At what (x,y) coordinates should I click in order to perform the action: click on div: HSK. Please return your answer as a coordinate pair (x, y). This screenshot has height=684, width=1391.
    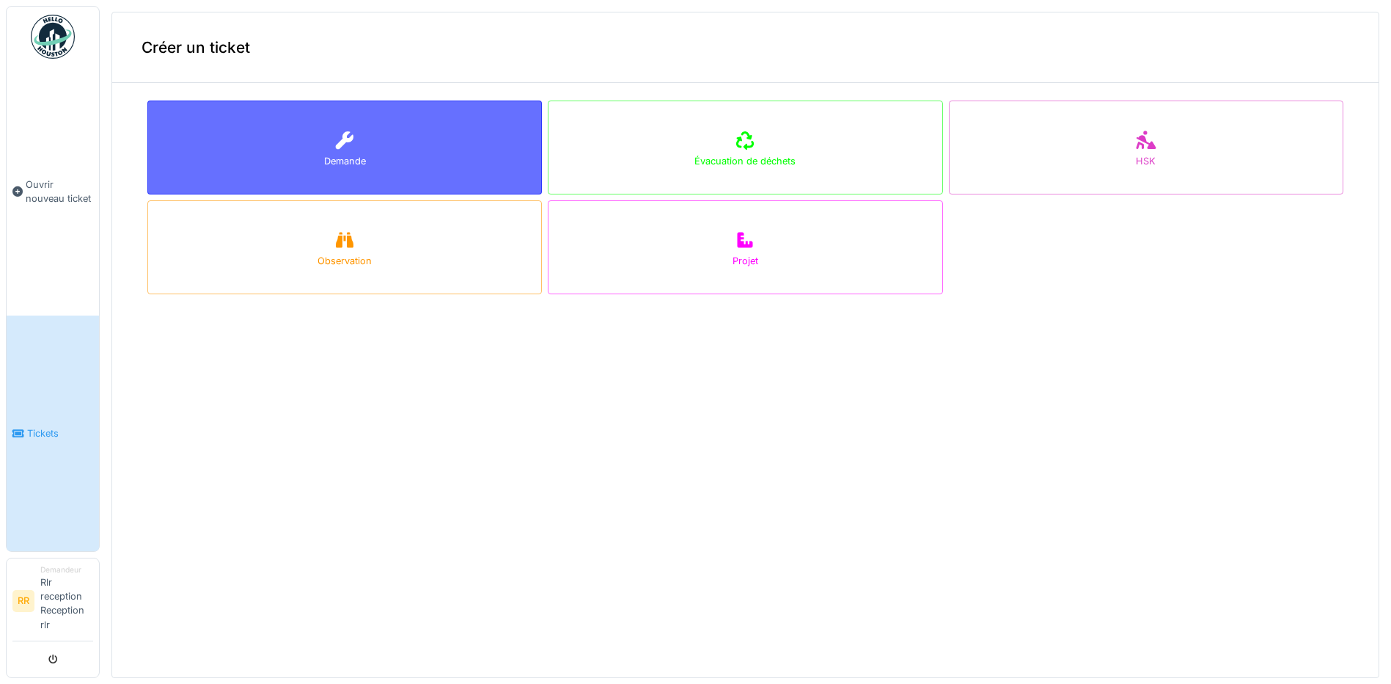
    Looking at the image, I should click on (1146, 161).